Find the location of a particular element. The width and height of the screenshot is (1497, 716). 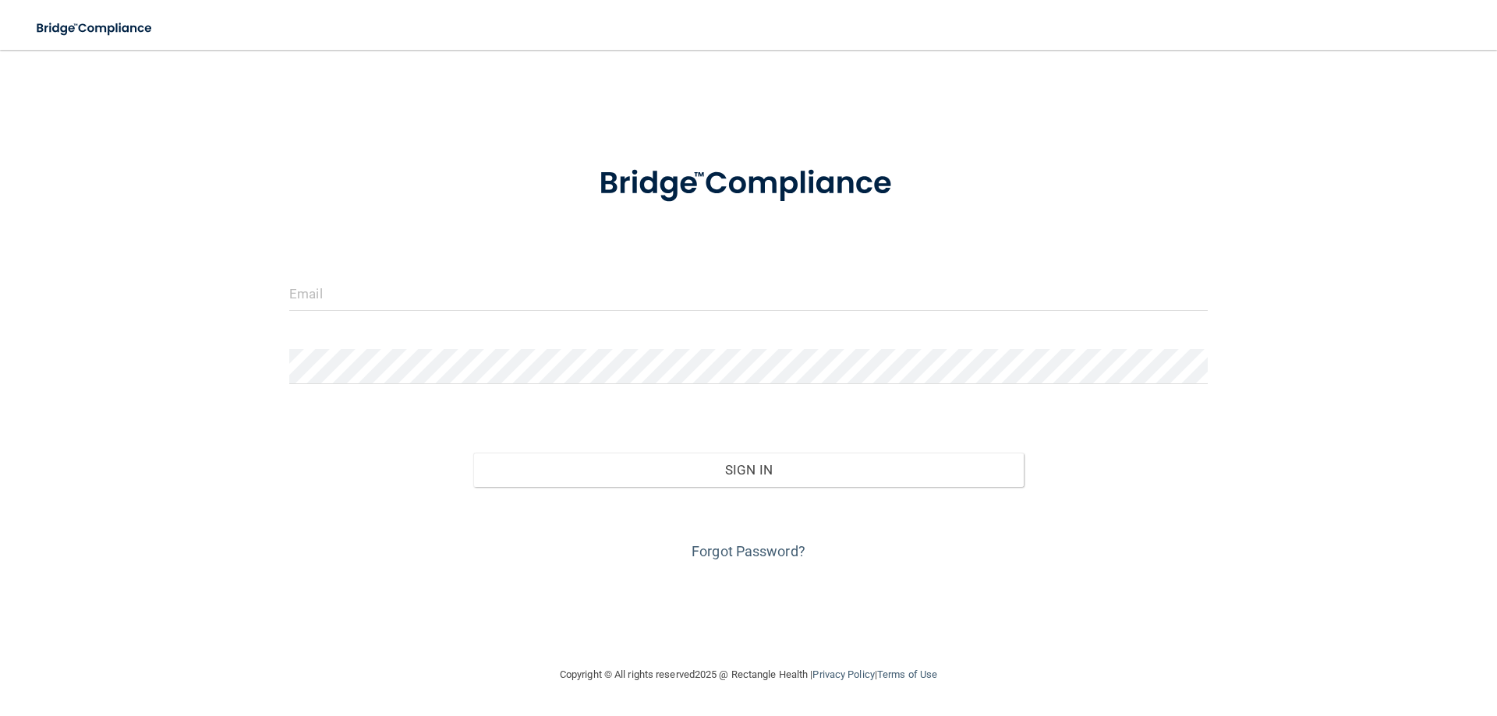

button: Sign In is located at coordinates (748, 470).